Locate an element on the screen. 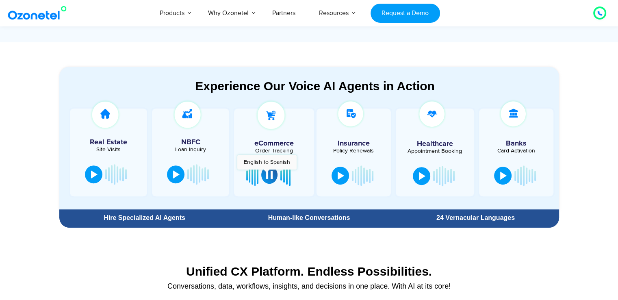  a: Request a Demo is located at coordinates (405, 13).